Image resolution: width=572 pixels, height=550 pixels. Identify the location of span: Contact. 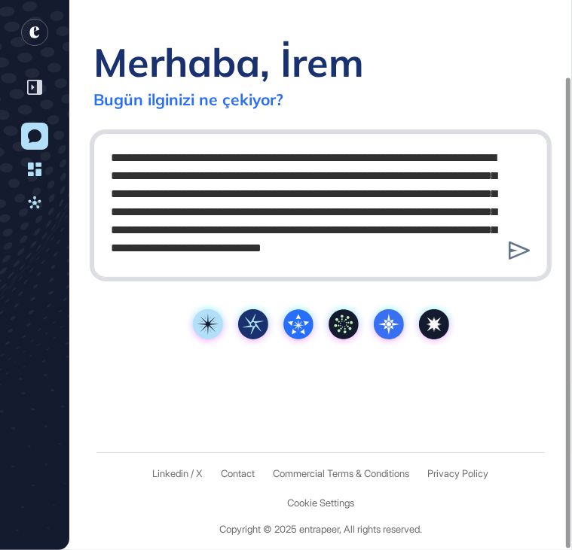
(238, 474).